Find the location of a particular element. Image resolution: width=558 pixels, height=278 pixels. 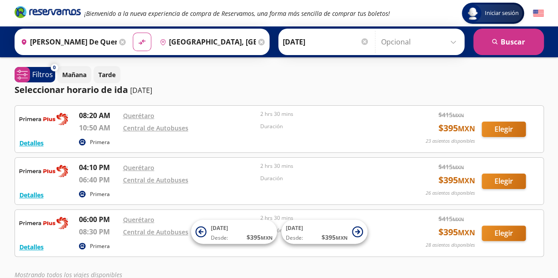

p: Filtros is located at coordinates (42, 75).